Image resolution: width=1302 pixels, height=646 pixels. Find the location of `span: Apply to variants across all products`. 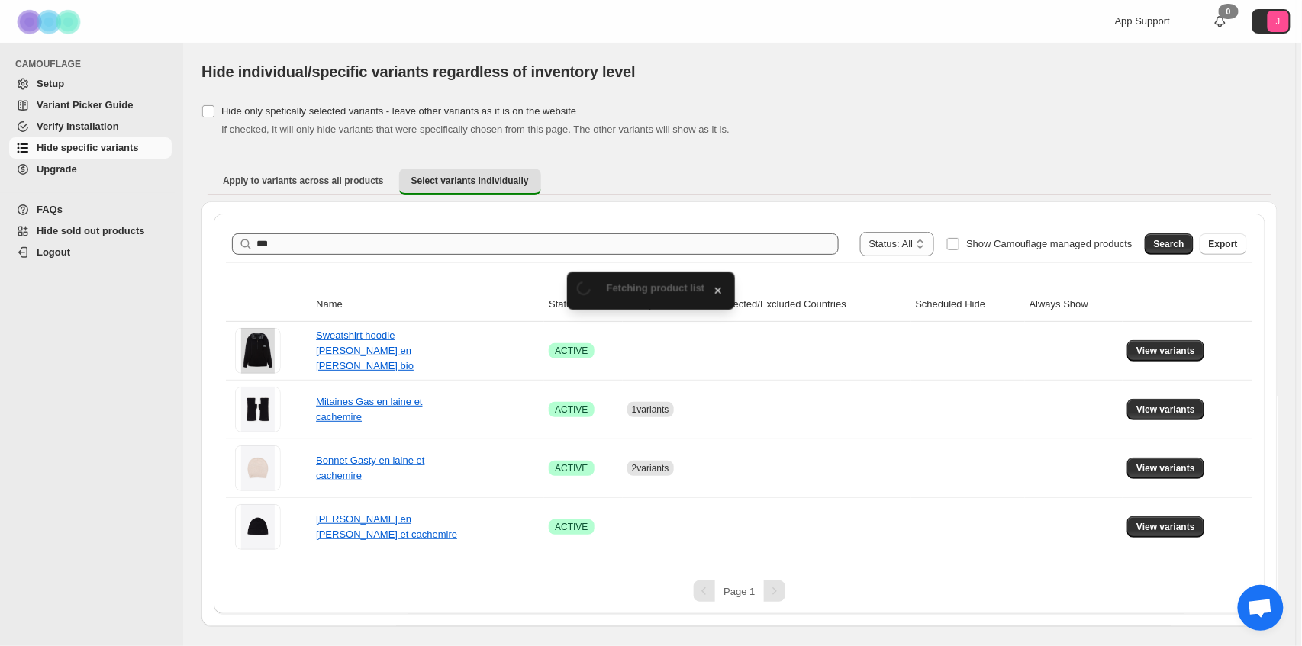

span: Apply to variants across all products is located at coordinates (303, 181).